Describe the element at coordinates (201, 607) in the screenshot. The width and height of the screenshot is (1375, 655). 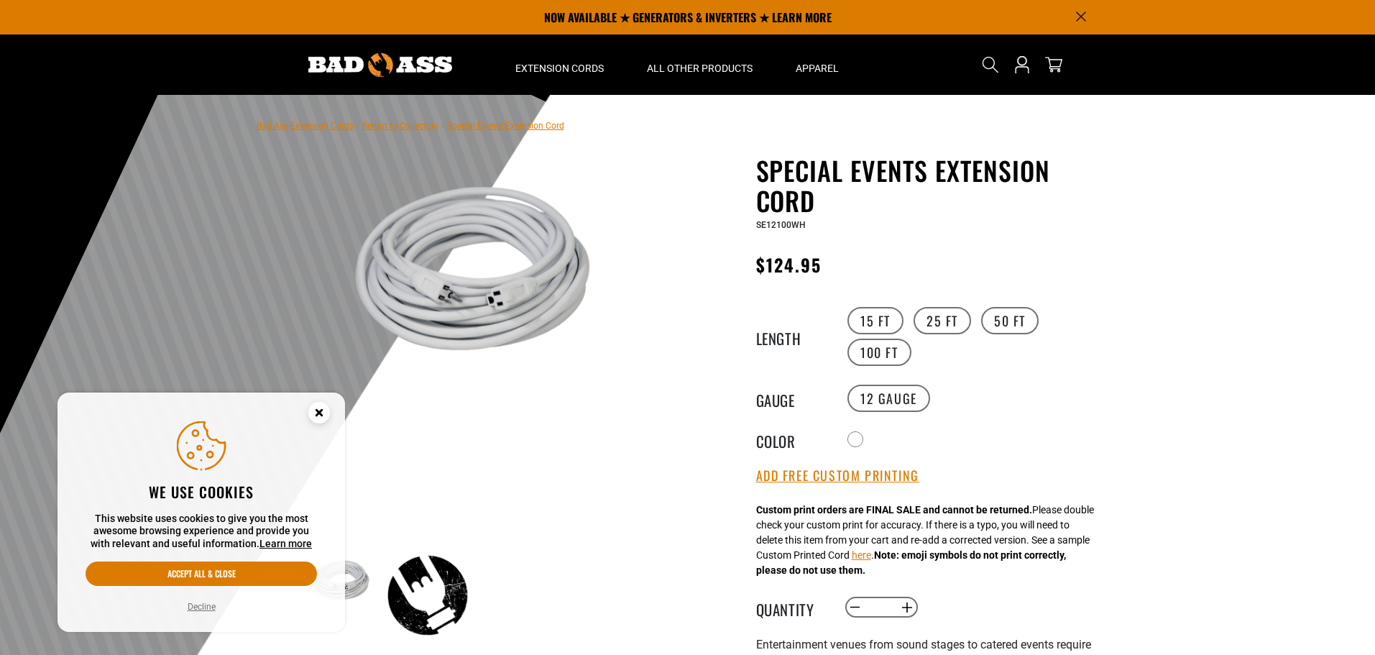
I see `button: Decline` at that location.